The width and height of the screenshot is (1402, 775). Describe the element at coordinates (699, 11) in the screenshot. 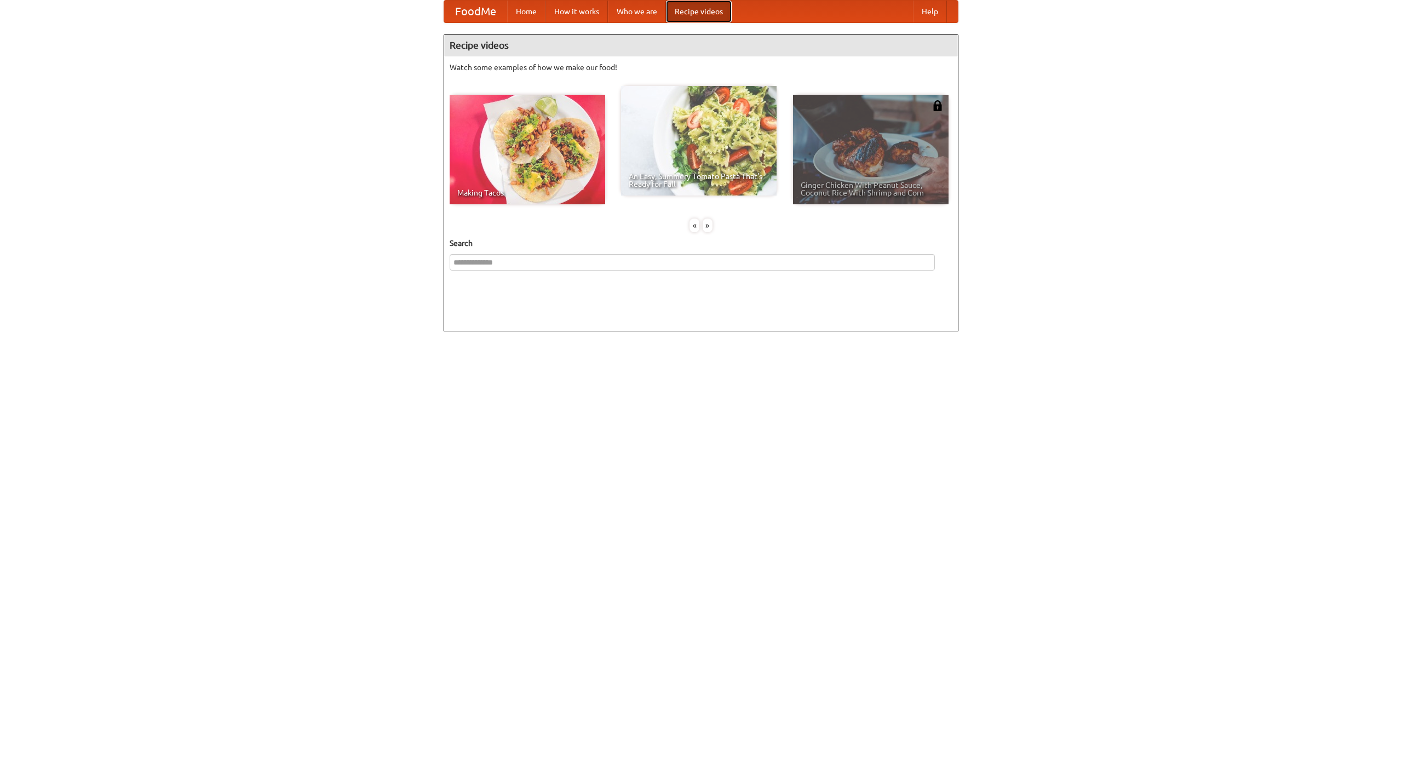

I see `a: Recipe videos` at that location.